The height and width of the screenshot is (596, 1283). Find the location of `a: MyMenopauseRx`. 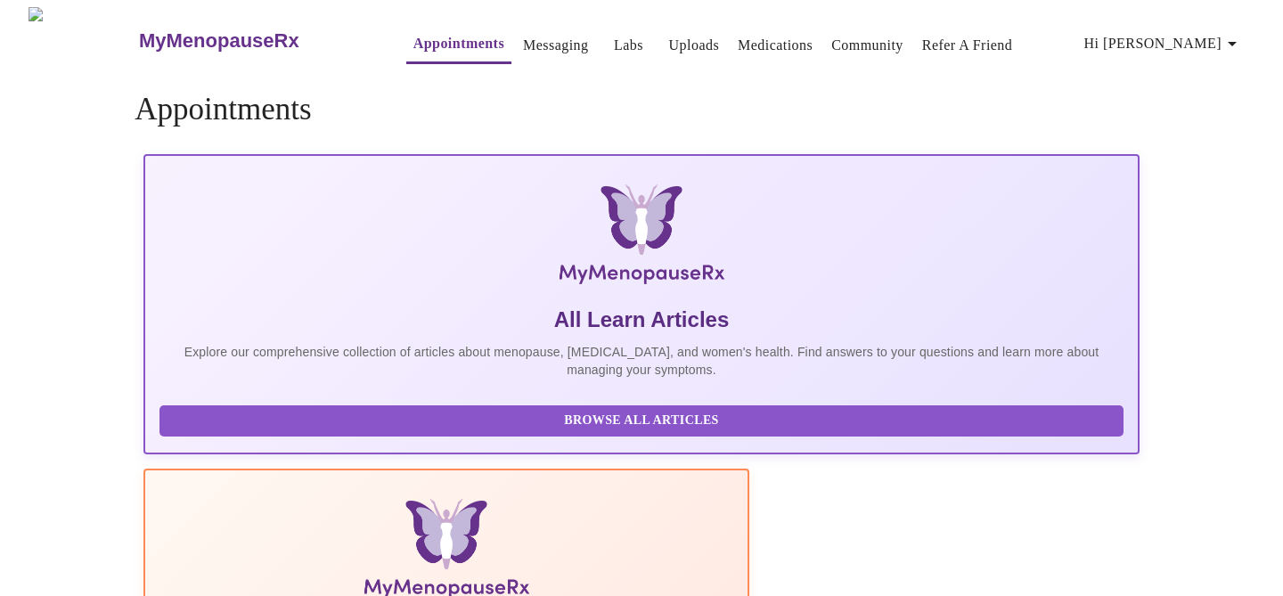

a: MyMenopauseRx is located at coordinates (253, 41).